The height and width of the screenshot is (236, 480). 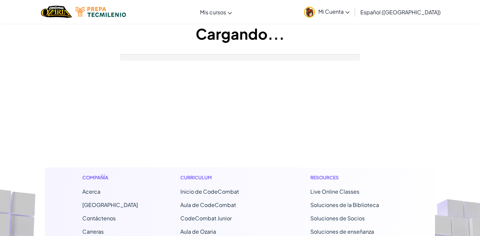 What do you see at coordinates (334, 191) in the screenshot?
I see `a: Live Online Classes` at bounding box center [334, 191].